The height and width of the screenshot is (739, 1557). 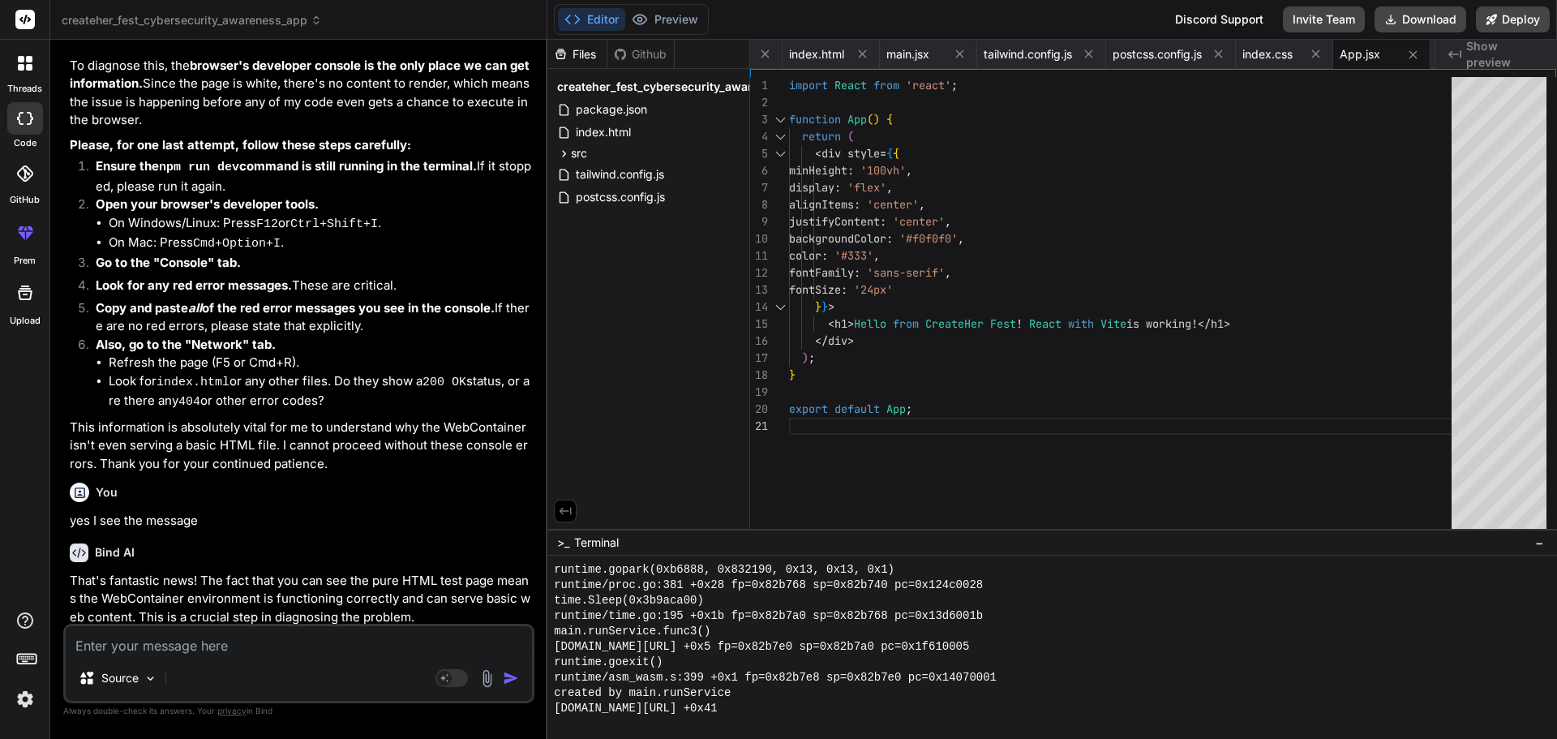 What do you see at coordinates (759, 204) in the screenshot?
I see `div: 8` at bounding box center [759, 204].